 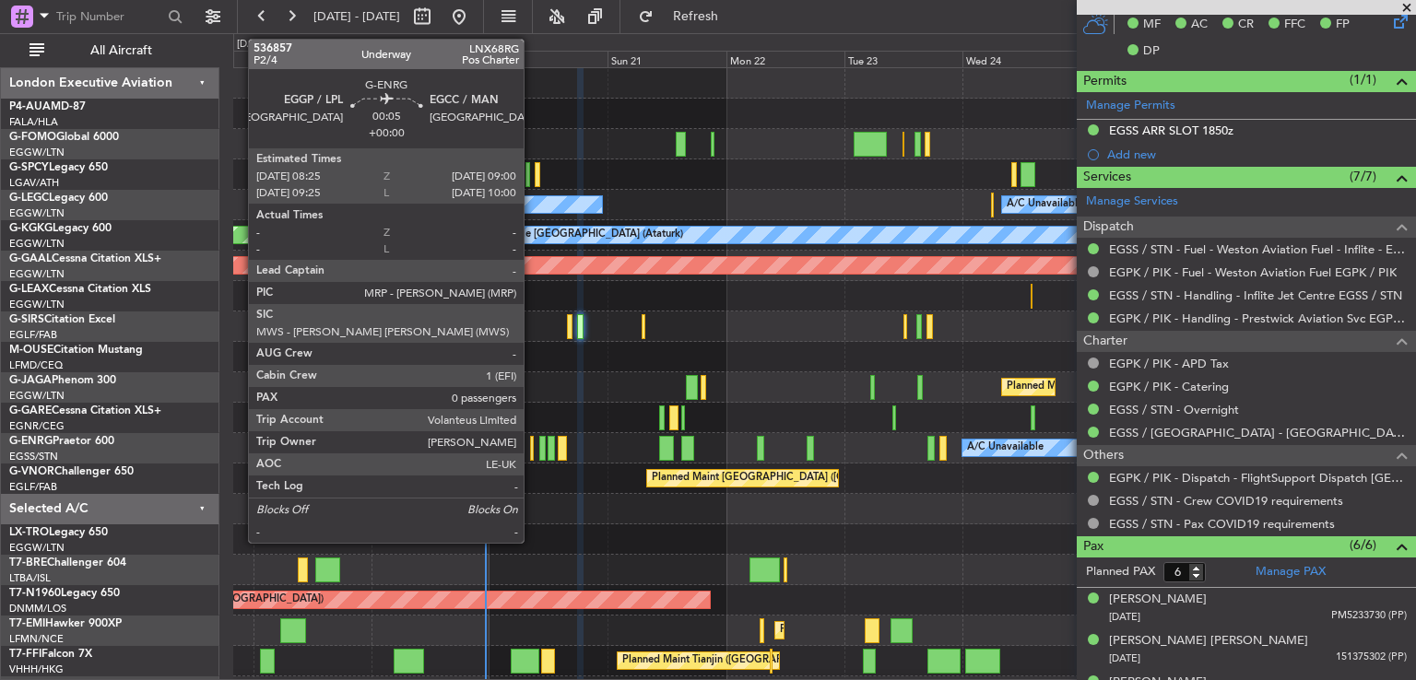 I want to click on span: 151375302 (PP), so click(x=1371, y=657).